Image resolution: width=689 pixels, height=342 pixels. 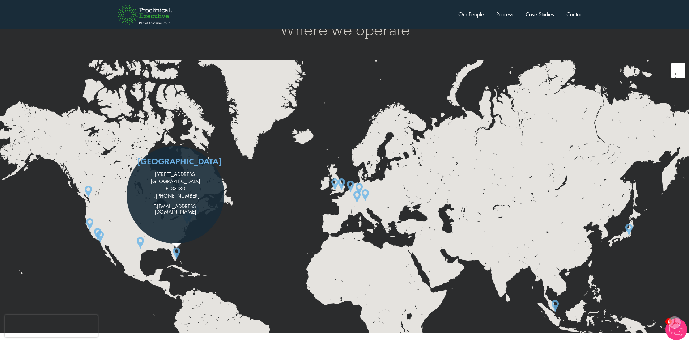 What do you see at coordinates (539, 14) in the screenshot?
I see `a: Case Studies` at bounding box center [539, 14].